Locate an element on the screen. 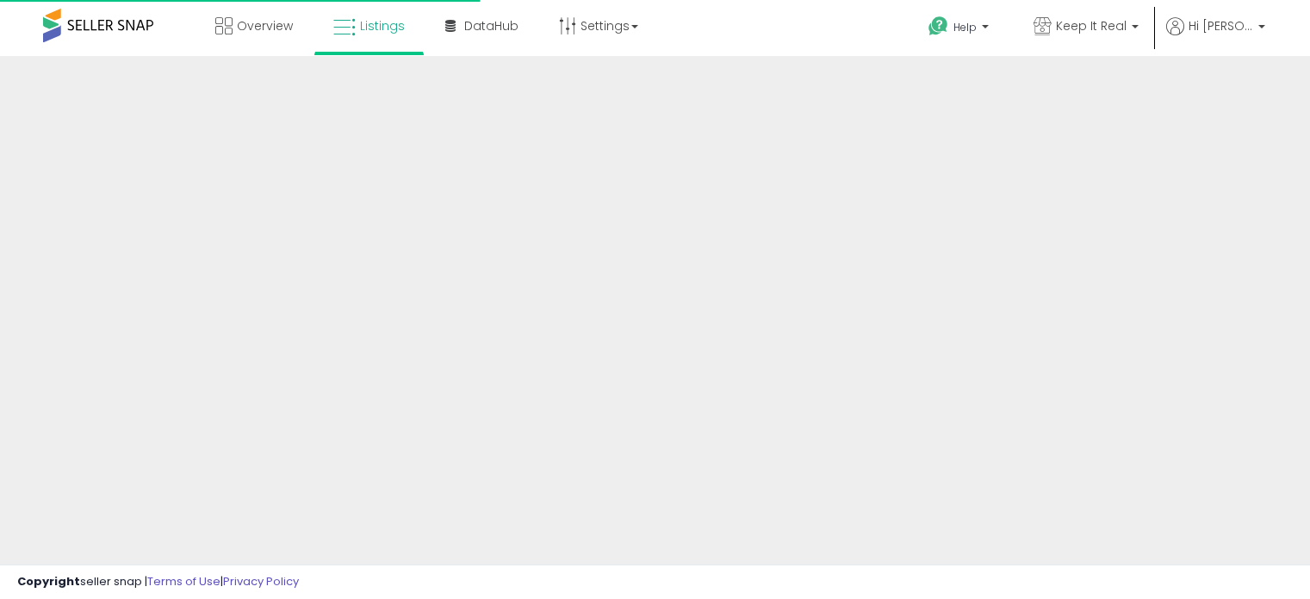 This screenshot has width=1310, height=599. a: Terms of Use is located at coordinates (183, 581).